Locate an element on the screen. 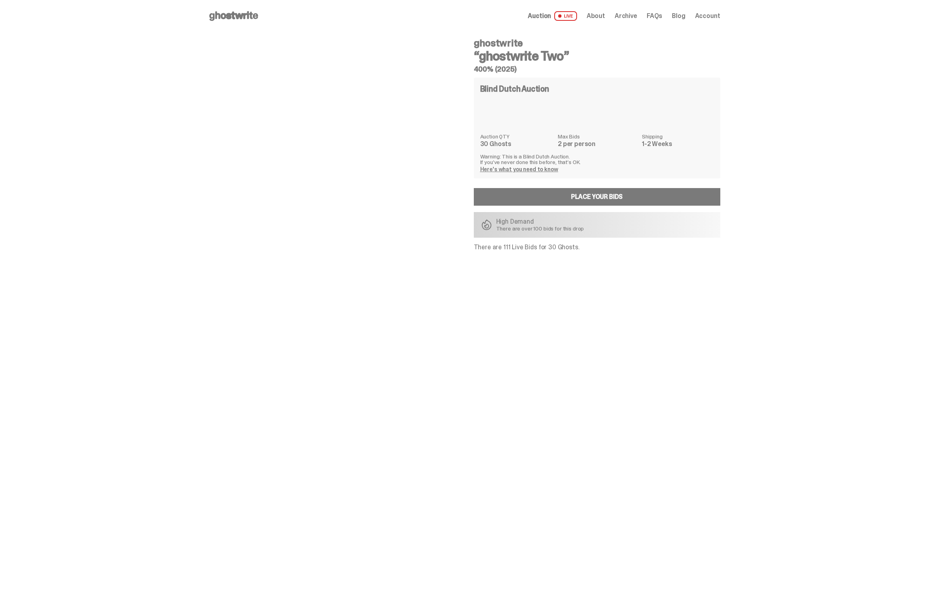 The height and width of the screenshot is (589, 934). a: Account is located at coordinates (708, 16).